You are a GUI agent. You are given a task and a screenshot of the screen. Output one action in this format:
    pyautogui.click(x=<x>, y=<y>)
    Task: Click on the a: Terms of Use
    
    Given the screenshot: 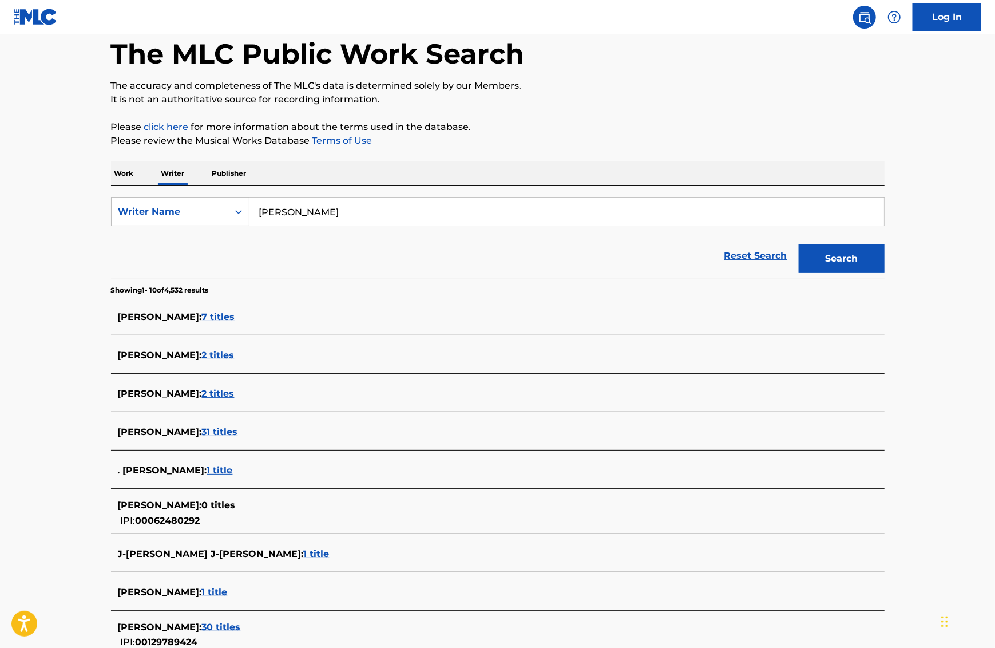 What is the action you would take?
    pyautogui.click(x=341, y=140)
    